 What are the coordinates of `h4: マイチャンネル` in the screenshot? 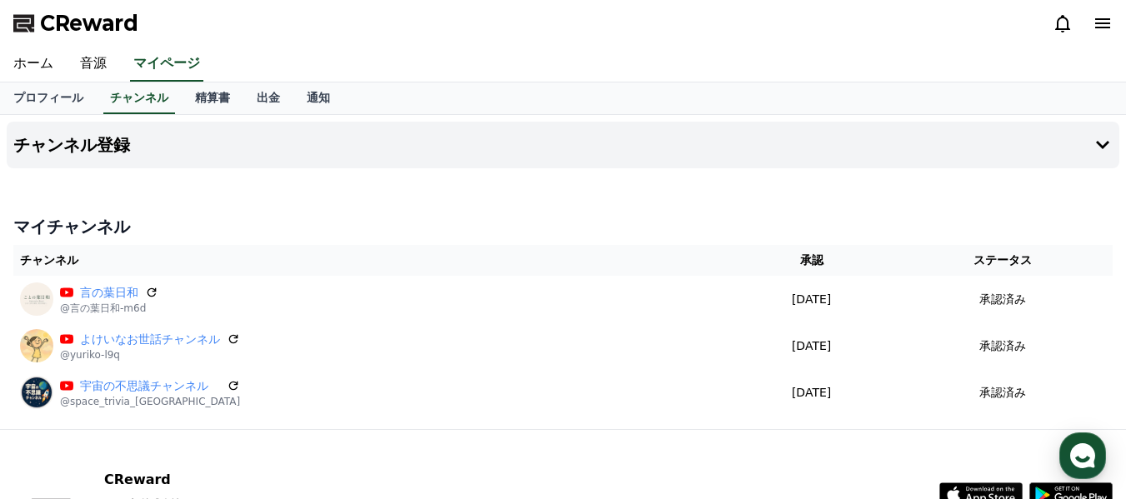 It's located at (563, 227).